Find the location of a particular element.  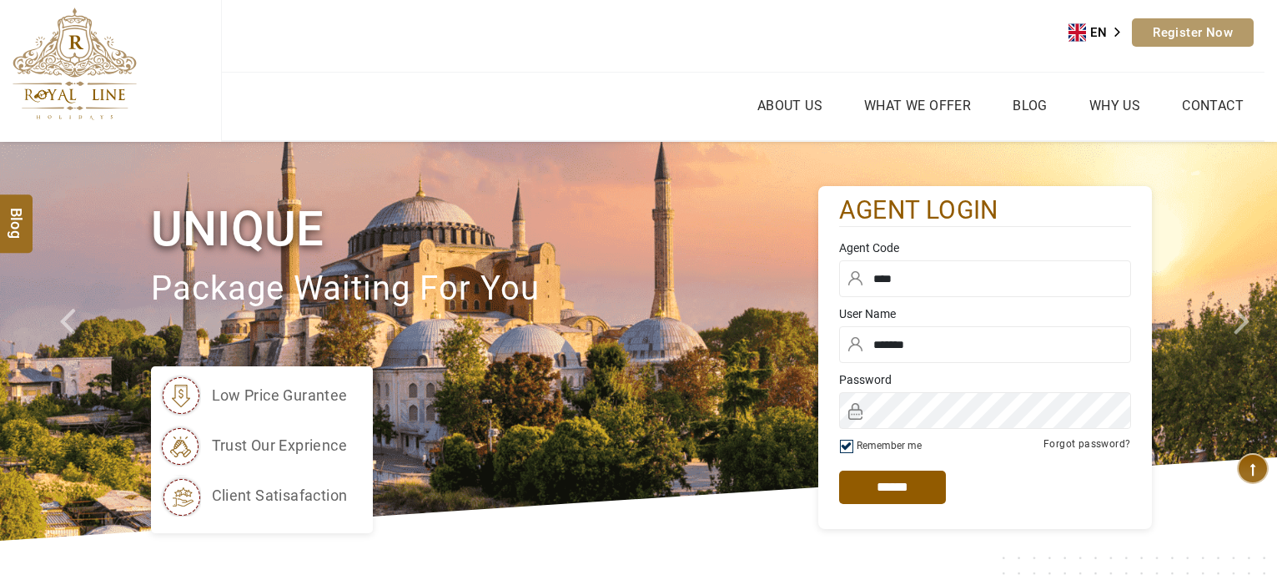

label: Remember me is located at coordinates (889, 445).